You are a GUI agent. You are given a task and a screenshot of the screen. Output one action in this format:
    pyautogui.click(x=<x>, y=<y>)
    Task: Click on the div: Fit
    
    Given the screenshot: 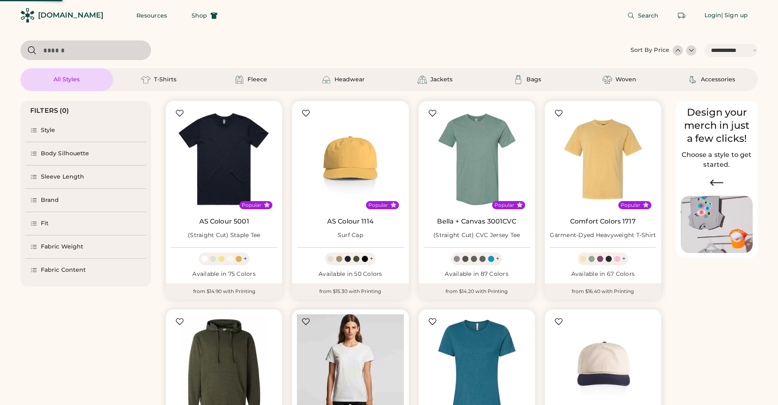 What is the action you would take?
    pyautogui.click(x=44, y=223)
    